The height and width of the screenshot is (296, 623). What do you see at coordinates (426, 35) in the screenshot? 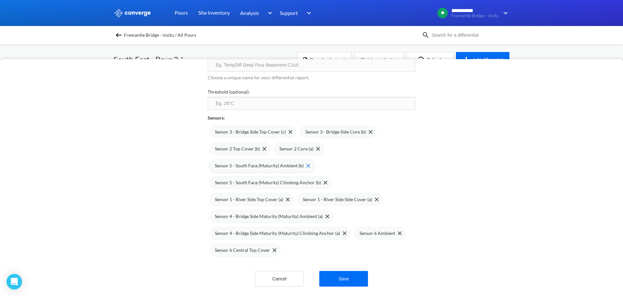
I see `img: icon-search.svg` at bounding box center [426, 35].